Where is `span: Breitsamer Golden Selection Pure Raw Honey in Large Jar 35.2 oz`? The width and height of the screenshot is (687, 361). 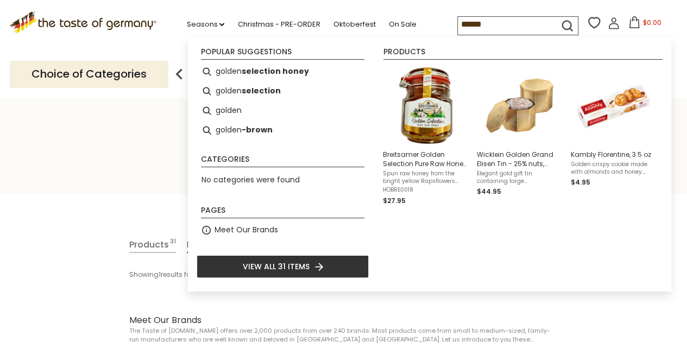
span: Breitsamer Golden Selection Pure Raw Honey in Large Jar 35.2 oz is located at coordinates (425, 159).